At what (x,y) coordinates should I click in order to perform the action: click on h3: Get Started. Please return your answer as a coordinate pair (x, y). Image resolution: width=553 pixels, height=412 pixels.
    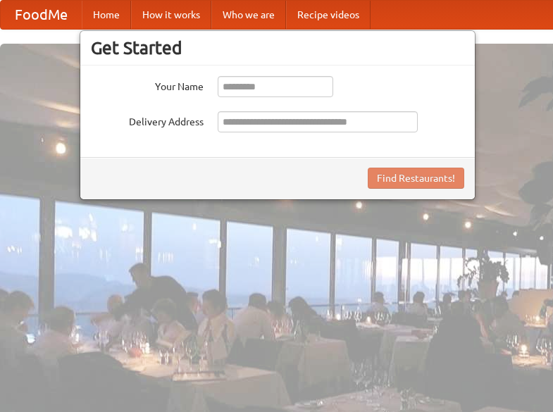
    Looking at the image, I should click on (277, 48).